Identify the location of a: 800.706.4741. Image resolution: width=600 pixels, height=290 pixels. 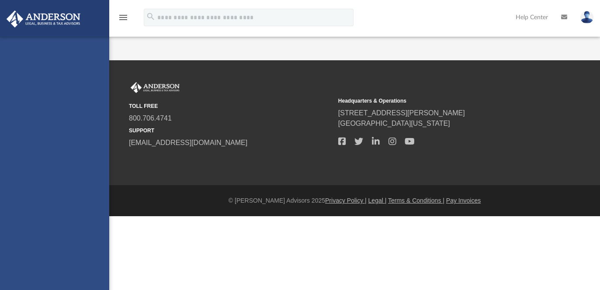
(150, 118).